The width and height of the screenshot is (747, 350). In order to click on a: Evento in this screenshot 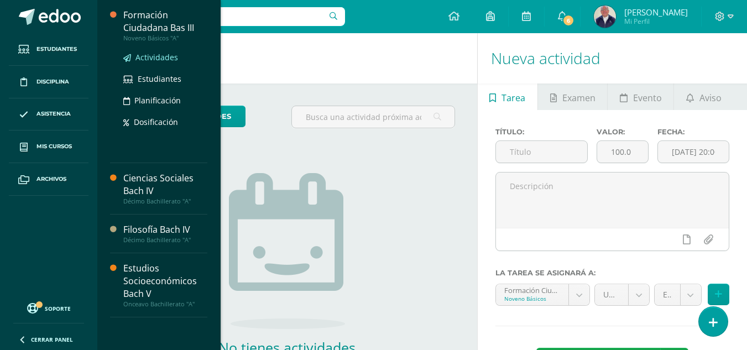, I will do `click(641, 97)`.